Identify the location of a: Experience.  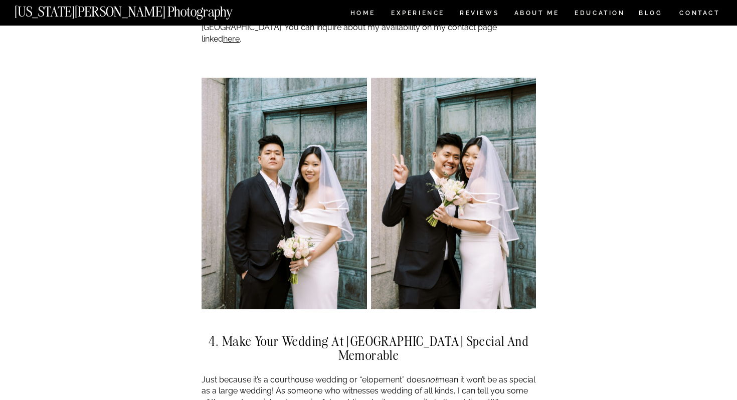
(417, 14).